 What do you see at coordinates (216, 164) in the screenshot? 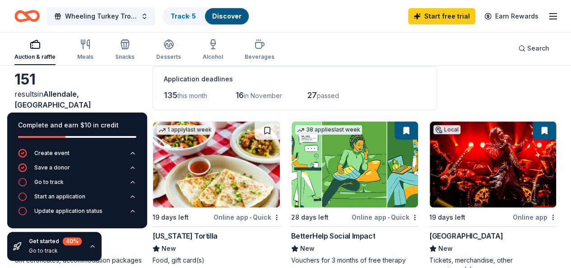
I see `img: Image for California Tortilla` at bounding box center [216, 164].